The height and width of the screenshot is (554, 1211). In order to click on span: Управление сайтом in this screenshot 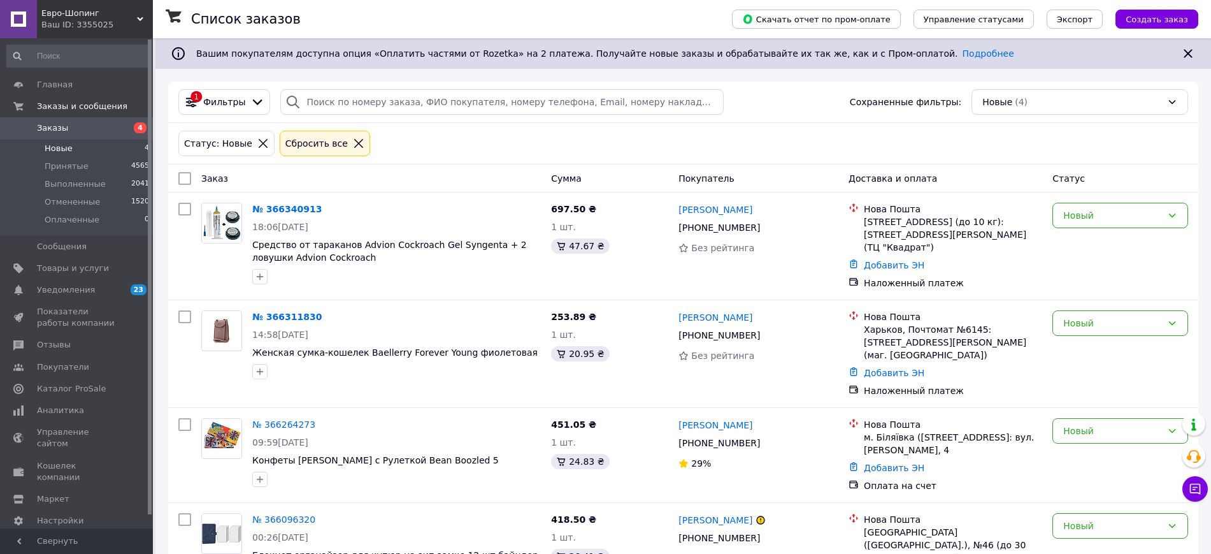, I will do `click(77, 438)`.